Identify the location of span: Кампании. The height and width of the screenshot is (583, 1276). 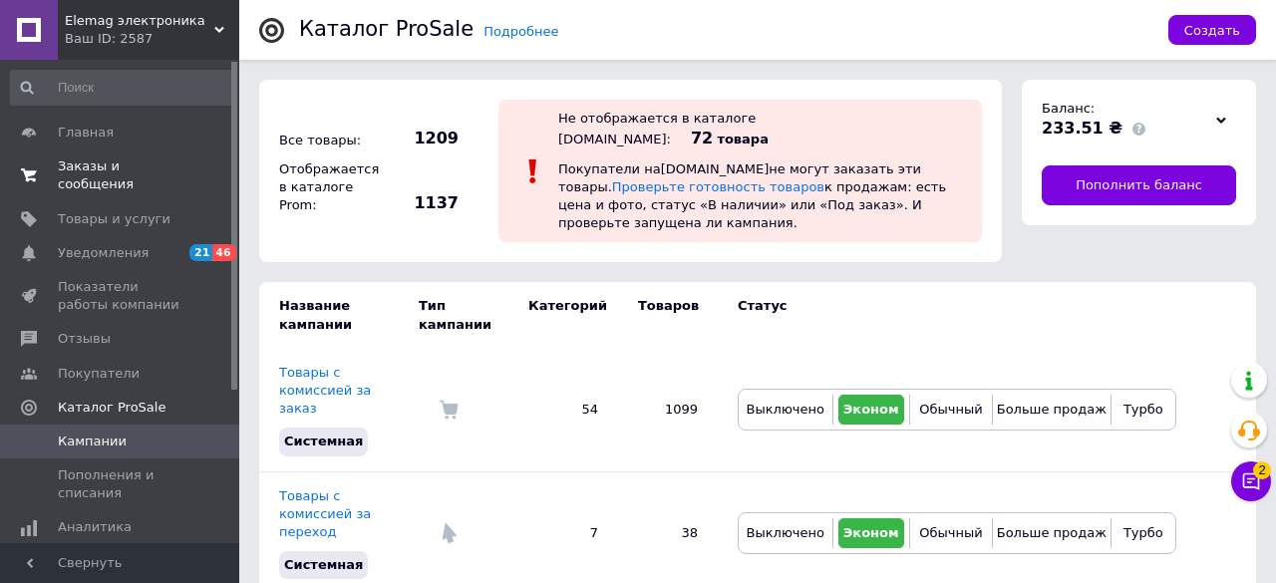
(92, 442).